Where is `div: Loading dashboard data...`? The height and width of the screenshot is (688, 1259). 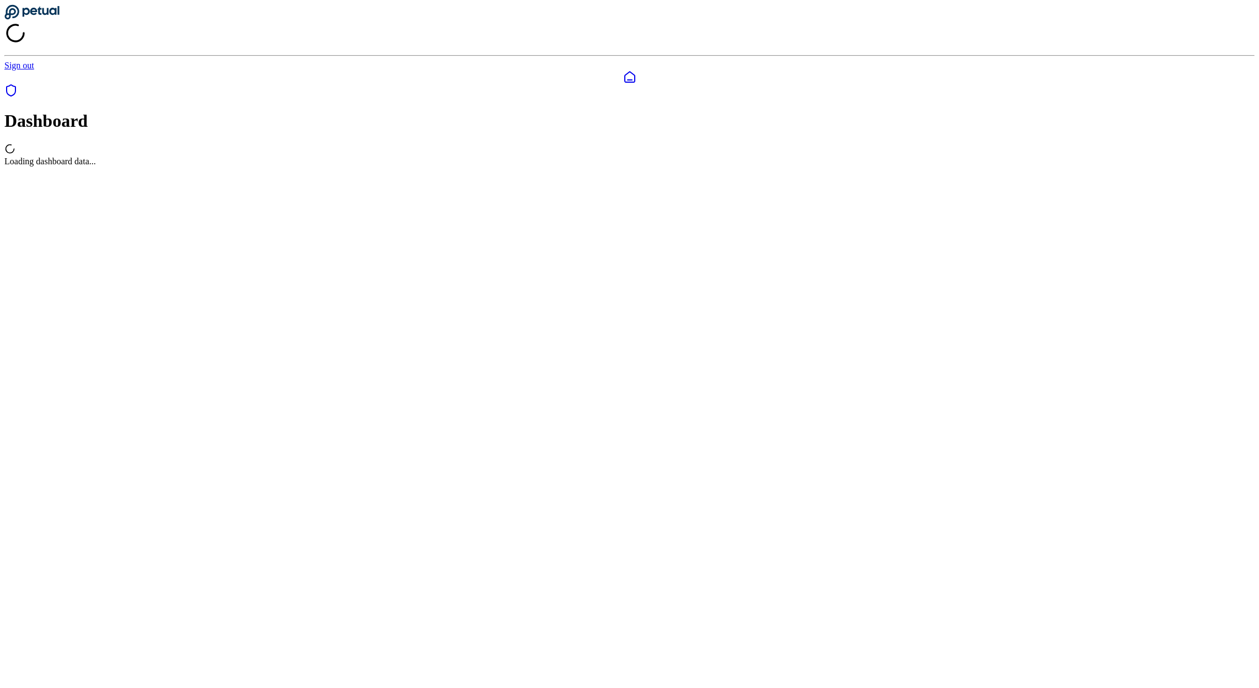
div: Loading dashboard data... is located at coordinates (629, 162).